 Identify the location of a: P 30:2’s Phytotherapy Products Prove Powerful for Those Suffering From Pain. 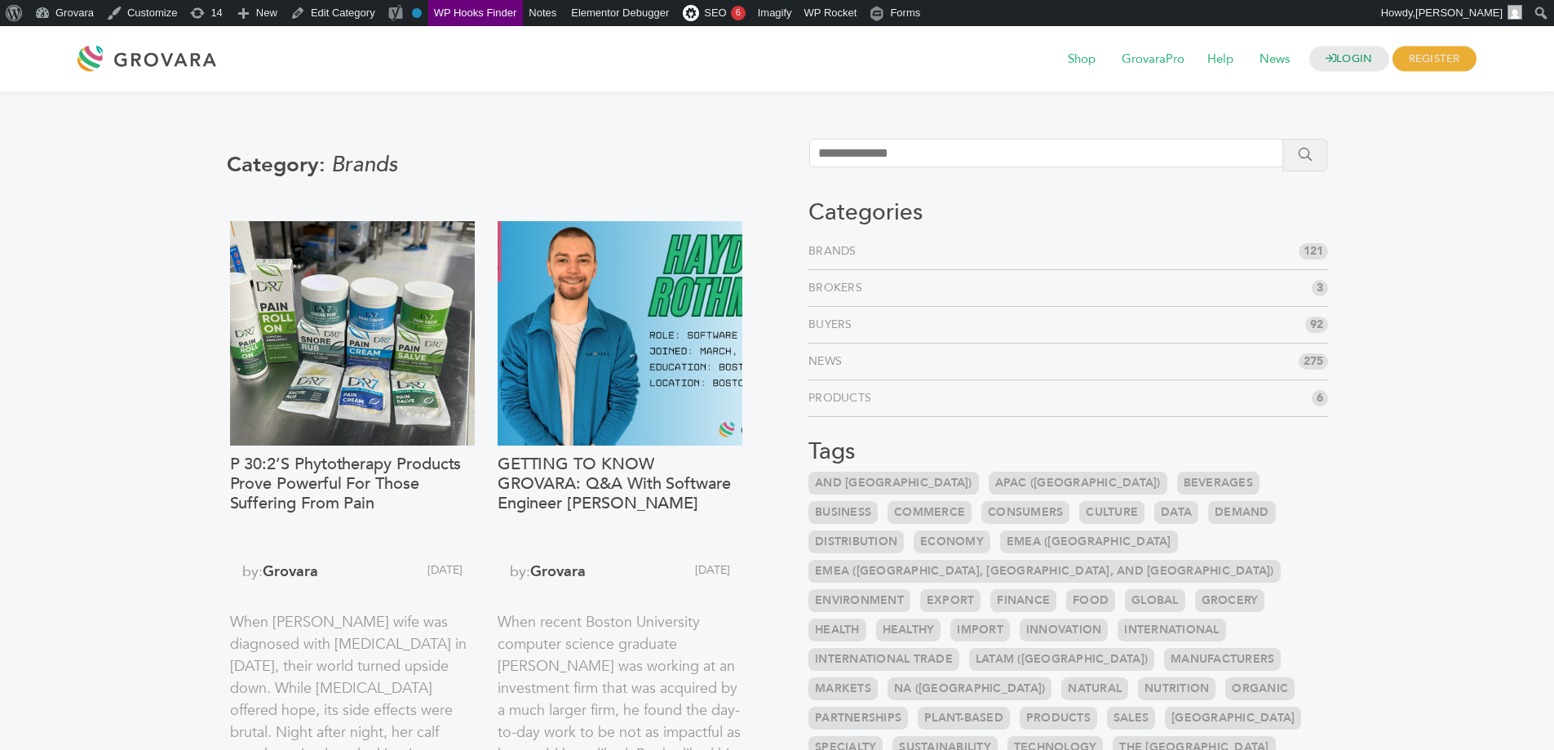
(352, 503).